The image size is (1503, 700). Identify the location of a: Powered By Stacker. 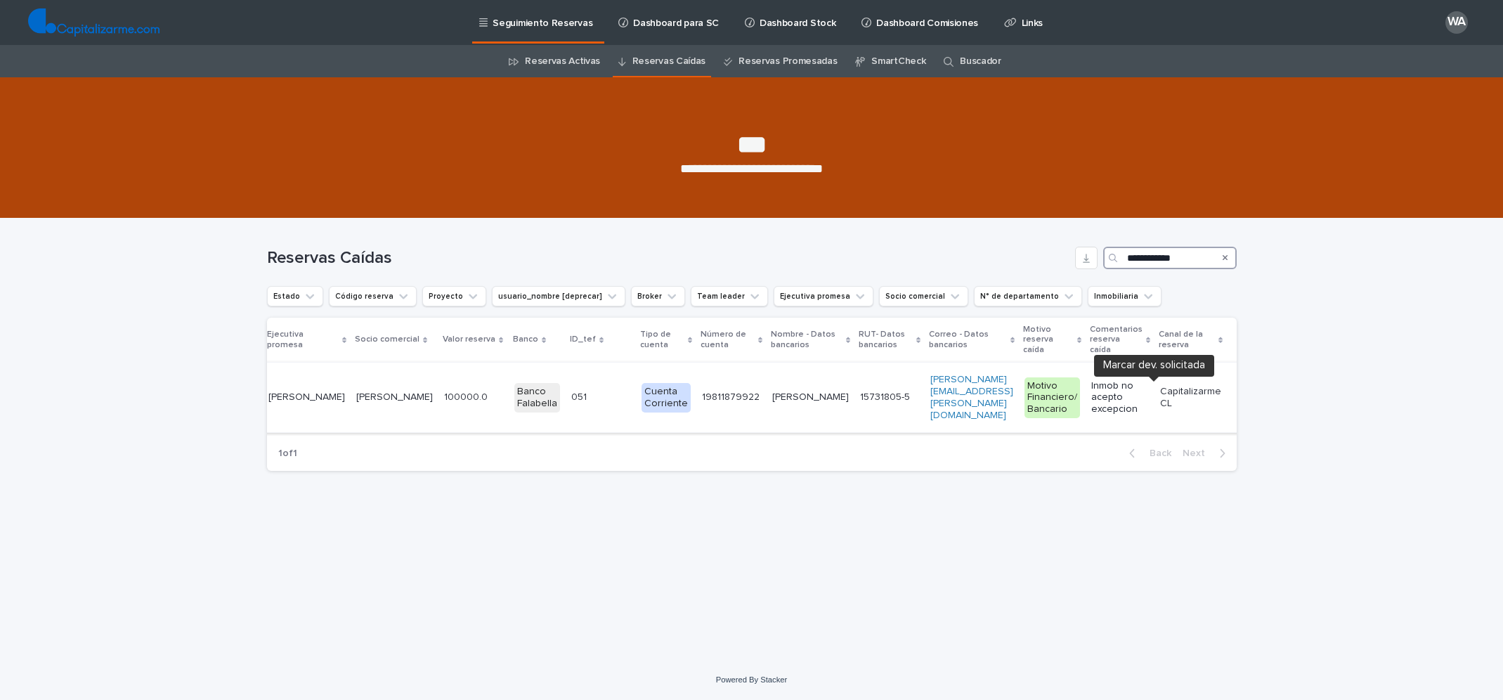
(751, 679).